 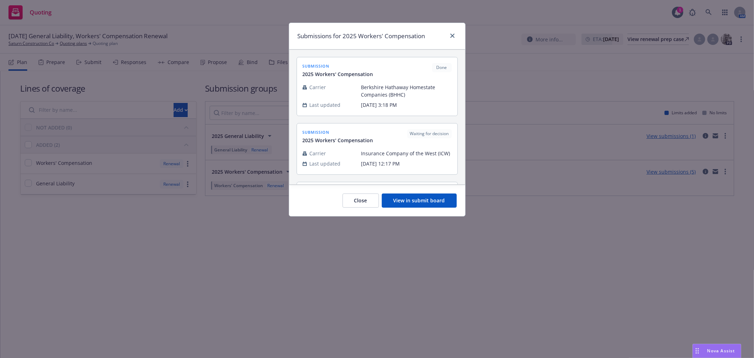 I want to click on button: Close, so click(x=360, y=200).